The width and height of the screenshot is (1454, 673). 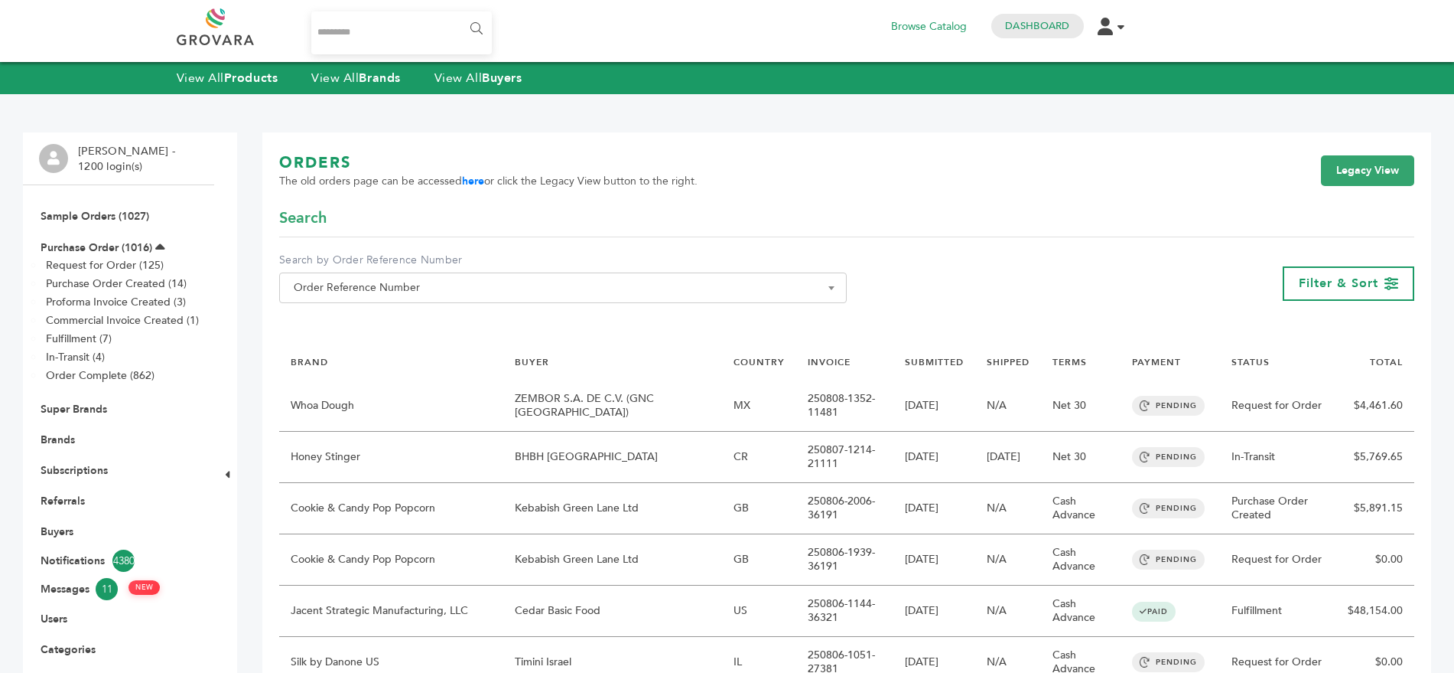 What do you see at coordinates (379, 78) in the screenshot?
I see `strong: Brands` at bounding box center [379, 78].